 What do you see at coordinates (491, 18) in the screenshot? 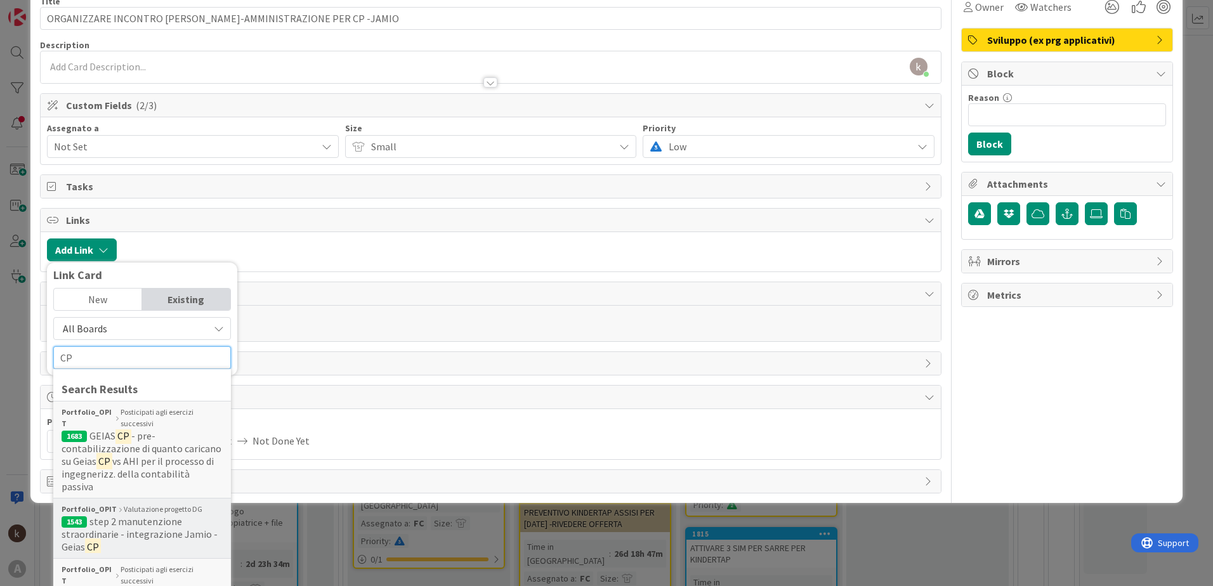
I see `input: type card name here...` at bounding box center [491, 18].